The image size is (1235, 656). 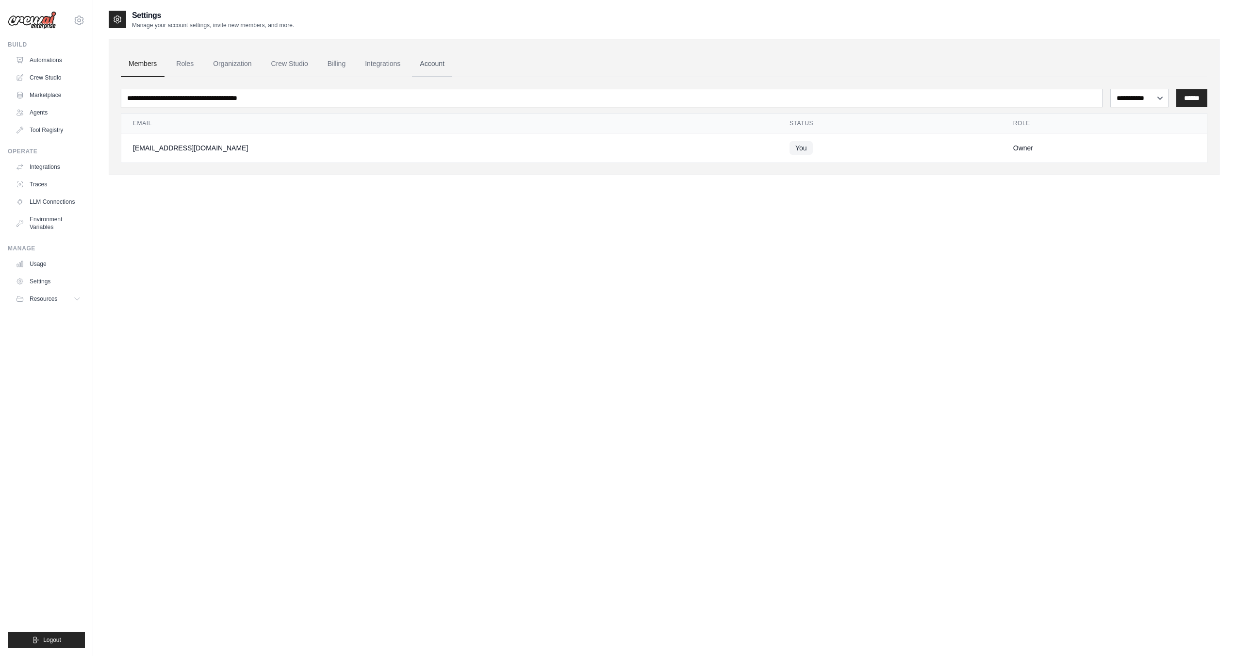 I want to click on a: Marketplace, so click(x=48, y=95).